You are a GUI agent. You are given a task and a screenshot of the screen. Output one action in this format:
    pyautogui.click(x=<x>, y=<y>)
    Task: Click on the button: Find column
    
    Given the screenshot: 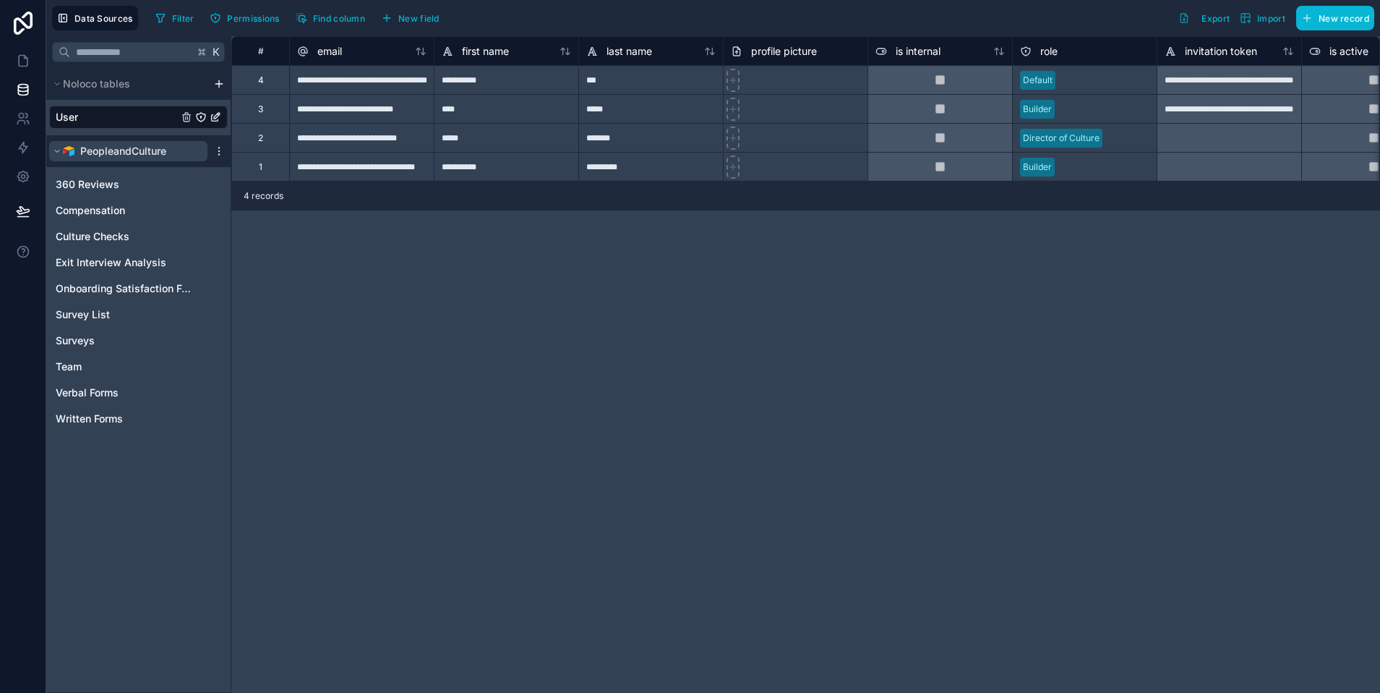 What is the action you would take?
    pyautogui.click(x=330, y=18)
    